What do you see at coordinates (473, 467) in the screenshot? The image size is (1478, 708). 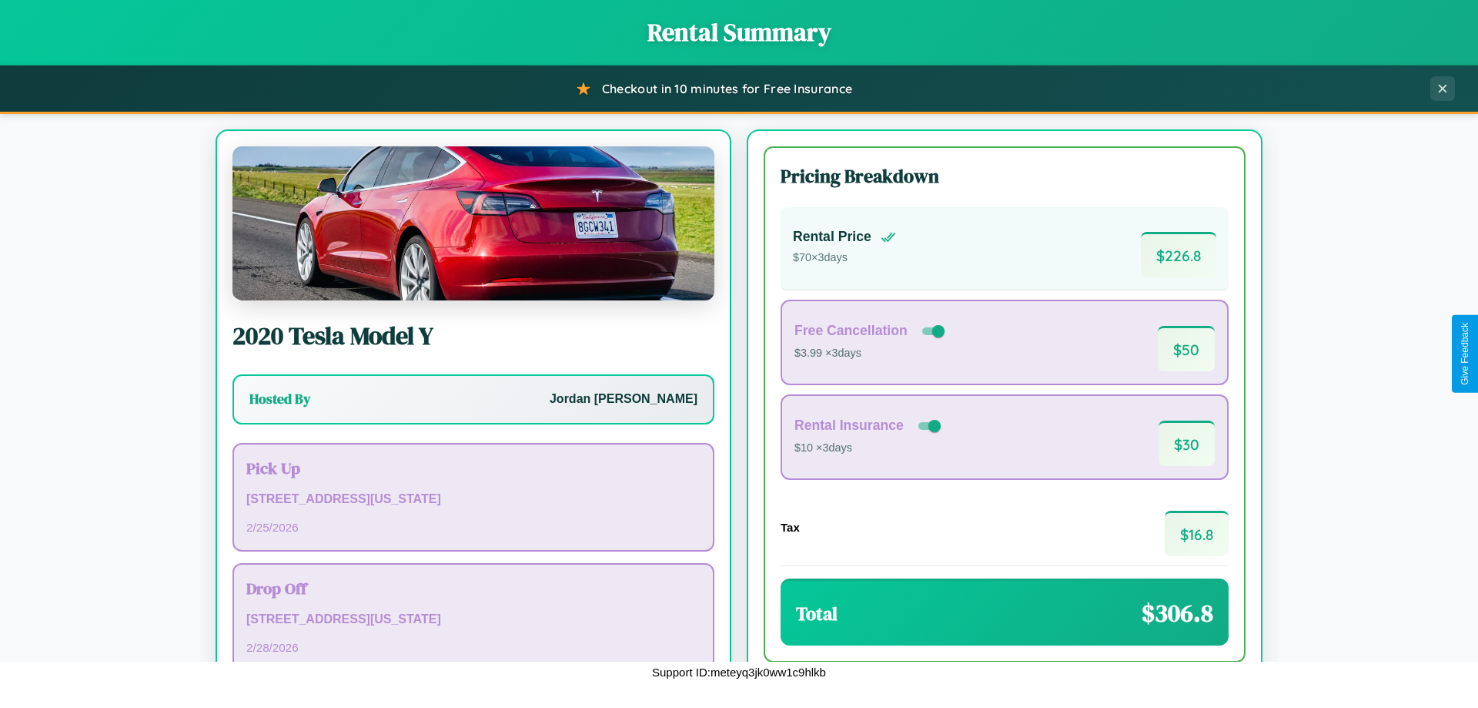 I see `h3: Pick Up` at bounding box center [473, 467].